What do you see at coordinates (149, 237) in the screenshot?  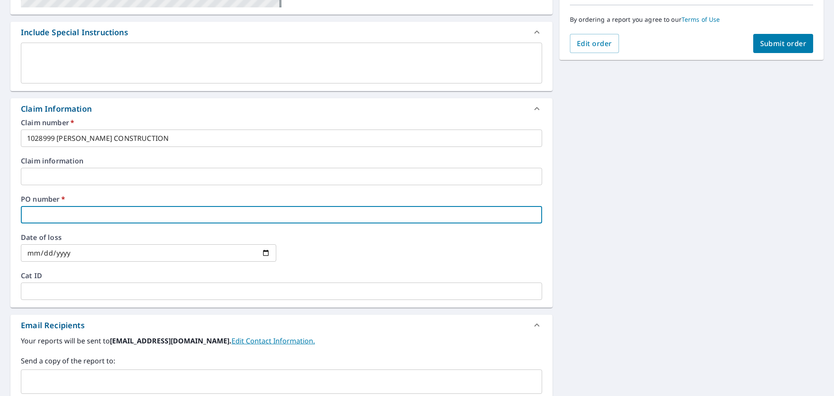 I see `label: Date of loss` at bounding box center [149, 237].